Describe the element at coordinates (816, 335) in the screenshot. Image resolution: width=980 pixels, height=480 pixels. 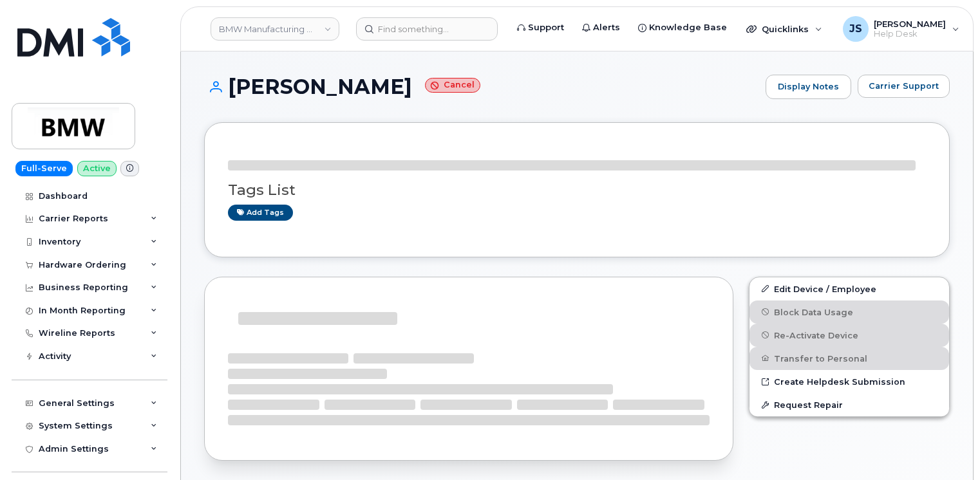
I see `span: Re-Activate Device` at that location.